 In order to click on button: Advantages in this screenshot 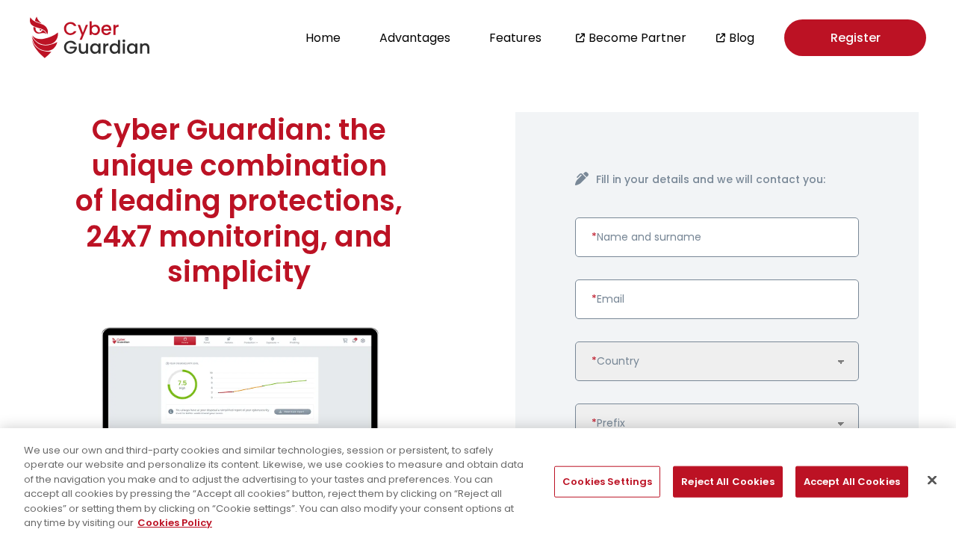, I will do `click(414, 37)`.